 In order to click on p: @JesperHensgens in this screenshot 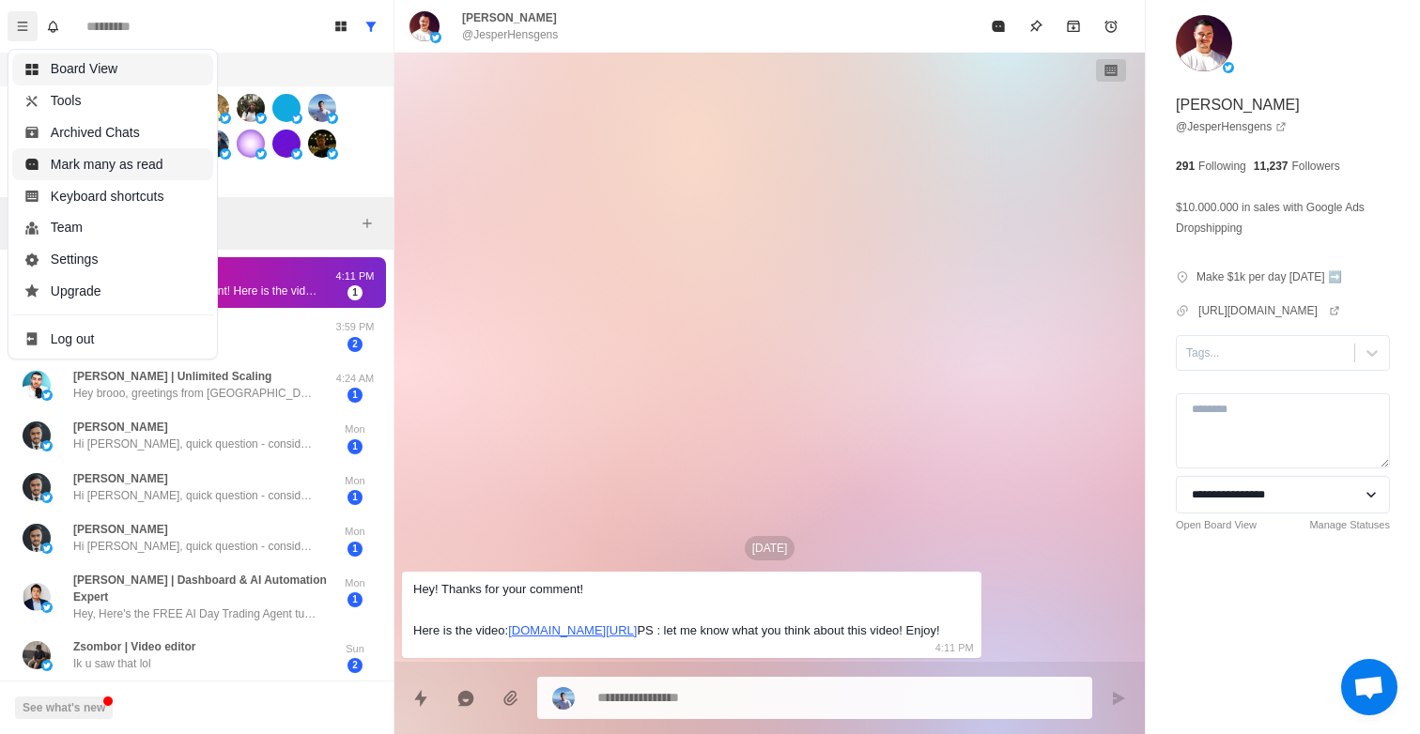, I will do `click(510, 35)`.